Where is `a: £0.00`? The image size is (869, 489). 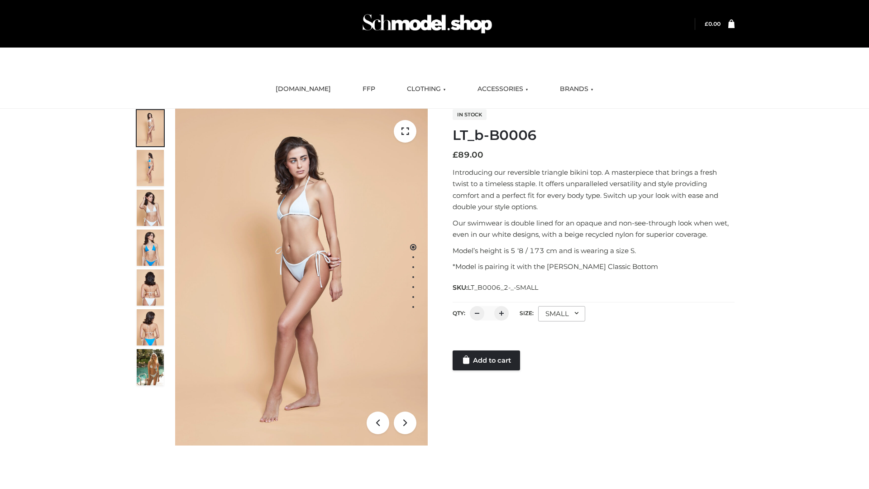
a: £0.00 is located at coordinates (712, 24).